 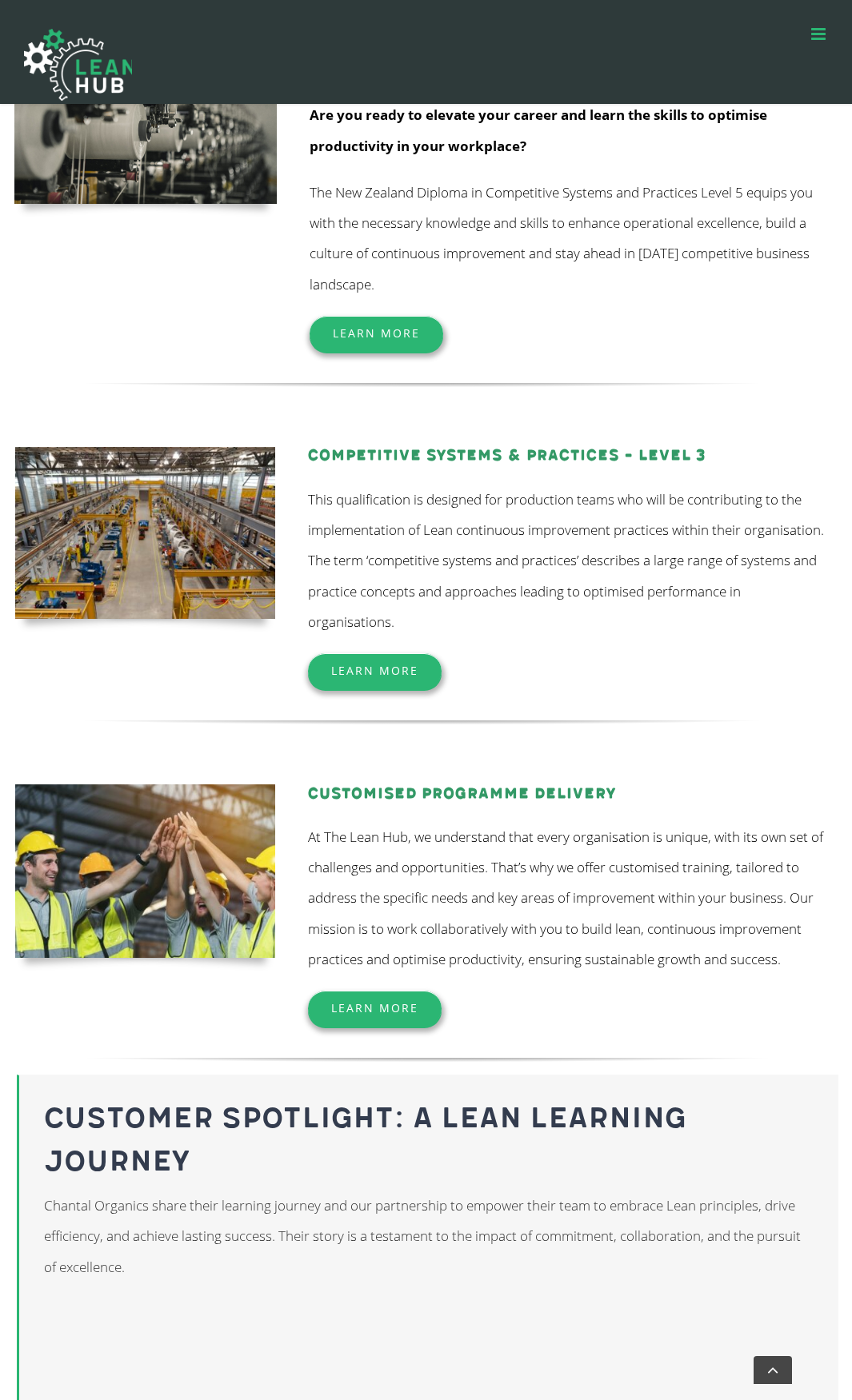 I want to click on img: science-in-hd-pAzSrQF3XUQ-unsplash, so click(x=144, y=532).